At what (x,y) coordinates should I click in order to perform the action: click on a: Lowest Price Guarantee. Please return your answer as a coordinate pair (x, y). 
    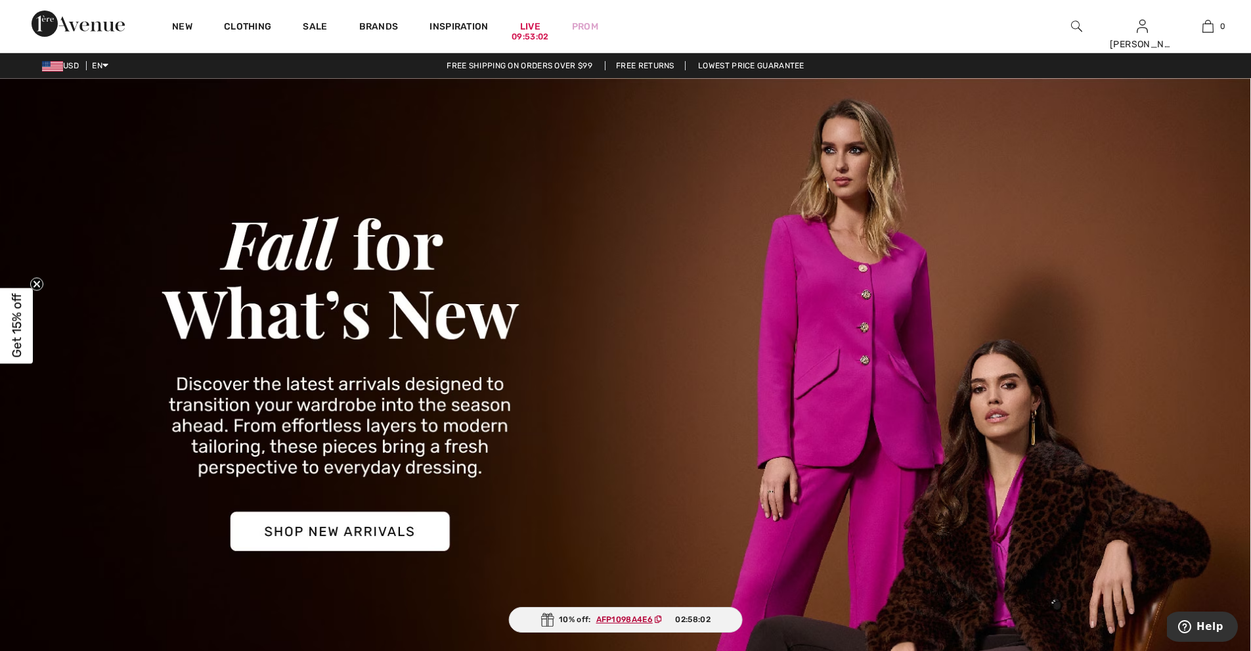
    Looking at the image, I should click on (751, 66).